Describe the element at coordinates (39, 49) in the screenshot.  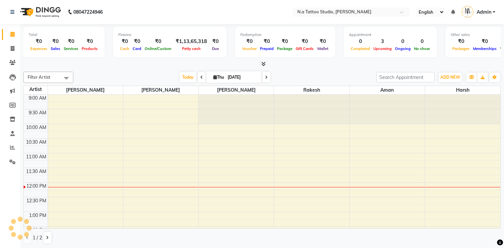
I see `span: Expenses` at that location.